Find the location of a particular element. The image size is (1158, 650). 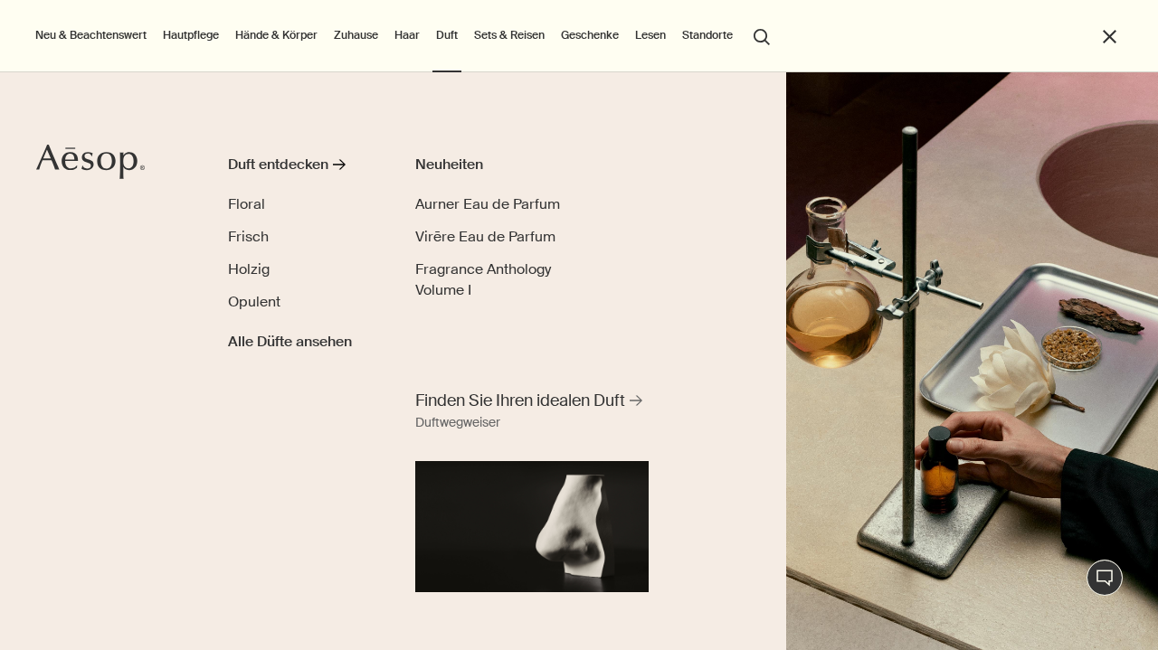

button: Live-Support Chat is located at coordinates (1104, 578).